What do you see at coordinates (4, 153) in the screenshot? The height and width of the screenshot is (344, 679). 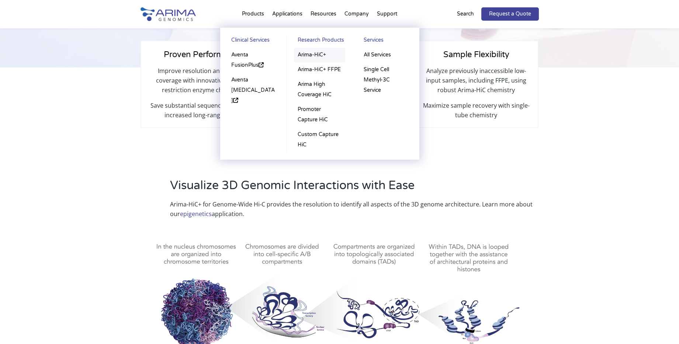 I see `input: Library Prep` at bounding box center [4, 153].